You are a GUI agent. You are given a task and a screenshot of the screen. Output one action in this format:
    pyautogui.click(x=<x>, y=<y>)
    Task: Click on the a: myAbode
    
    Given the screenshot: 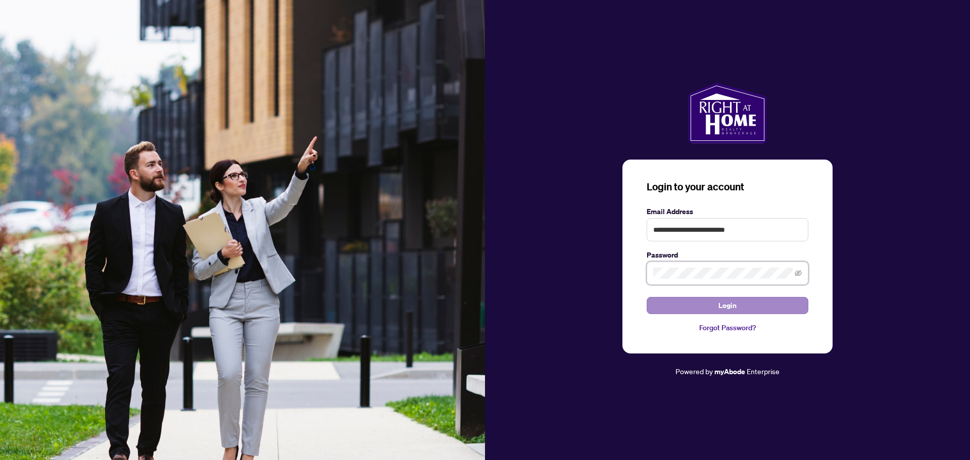 What is the action you would take?
    pyautogui.click(x=730, y=372)
    